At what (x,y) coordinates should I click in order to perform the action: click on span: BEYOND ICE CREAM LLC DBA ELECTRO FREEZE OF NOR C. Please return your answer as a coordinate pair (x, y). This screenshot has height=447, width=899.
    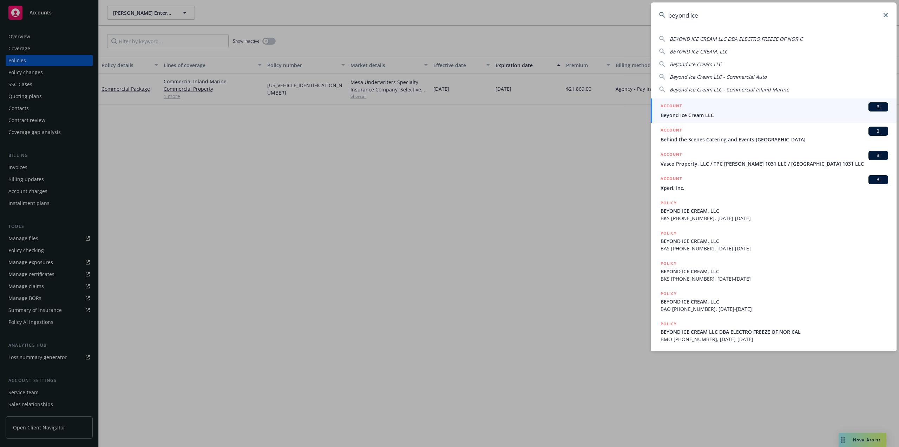
    Looking at the image, I should click on (736, 39).